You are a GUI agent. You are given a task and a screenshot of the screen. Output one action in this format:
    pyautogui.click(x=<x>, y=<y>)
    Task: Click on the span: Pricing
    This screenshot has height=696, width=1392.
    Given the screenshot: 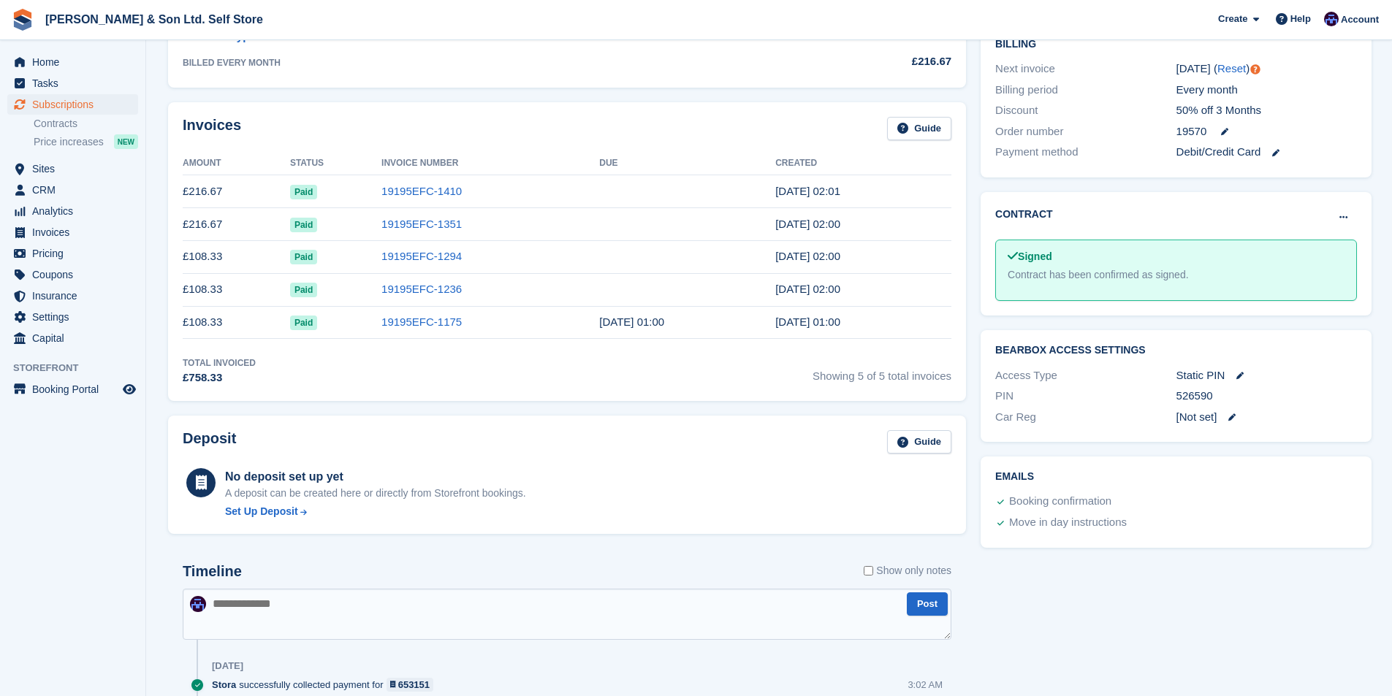 What is the action you would take?
    pyautogui.click(x=76, y=254)
    